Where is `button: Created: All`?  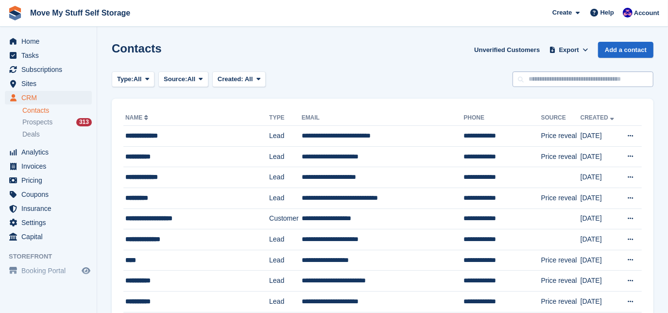
button: Created: All is located at coordinates (239, 79).